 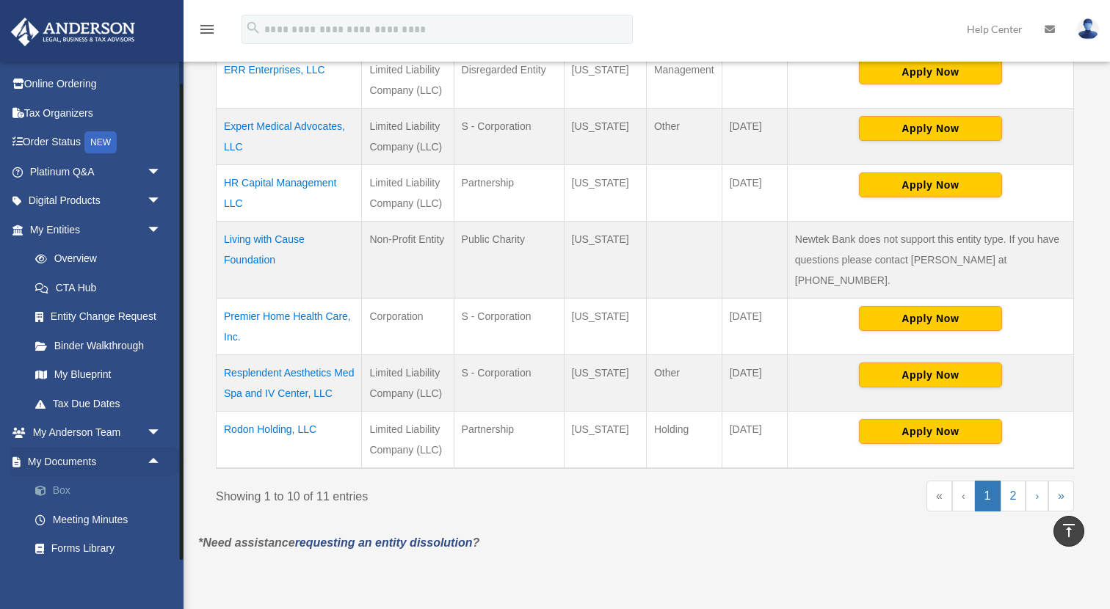 What do you see at coordinates (97, 433) in the screenshot?
I see `a: My Anderson Teamarrow_drop_down` at bounding box center [97, 433].